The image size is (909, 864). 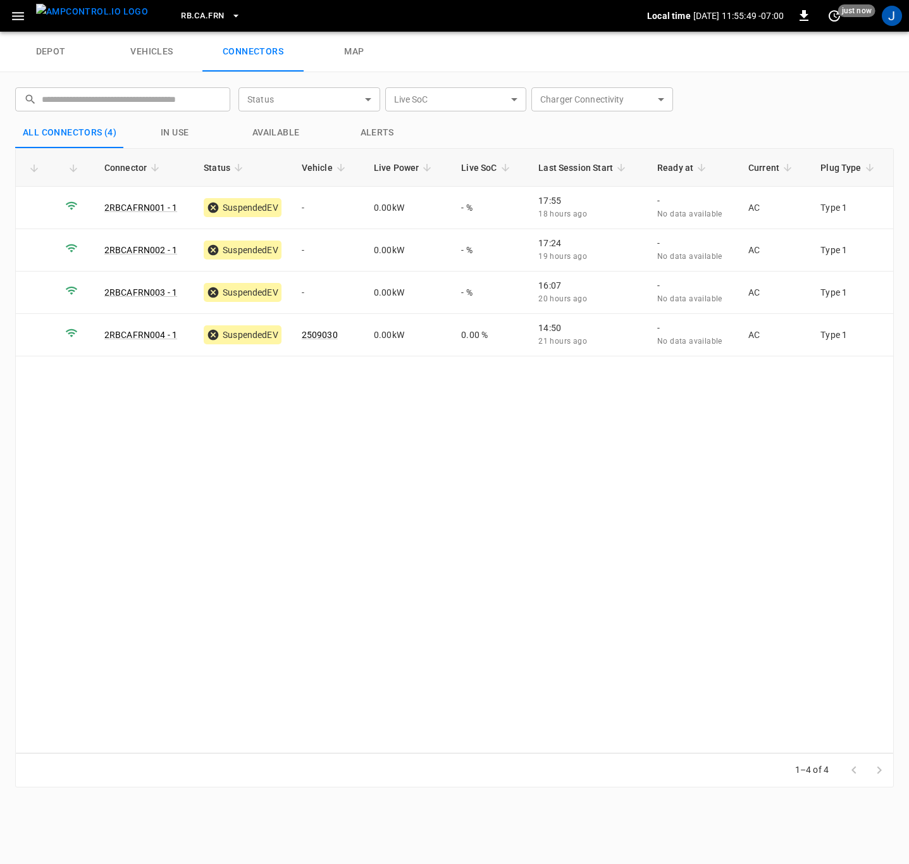 What do you see at coordinates (588, 201) in the screenshot?
I see `p: 17:55` at bounding box center [588, 201].